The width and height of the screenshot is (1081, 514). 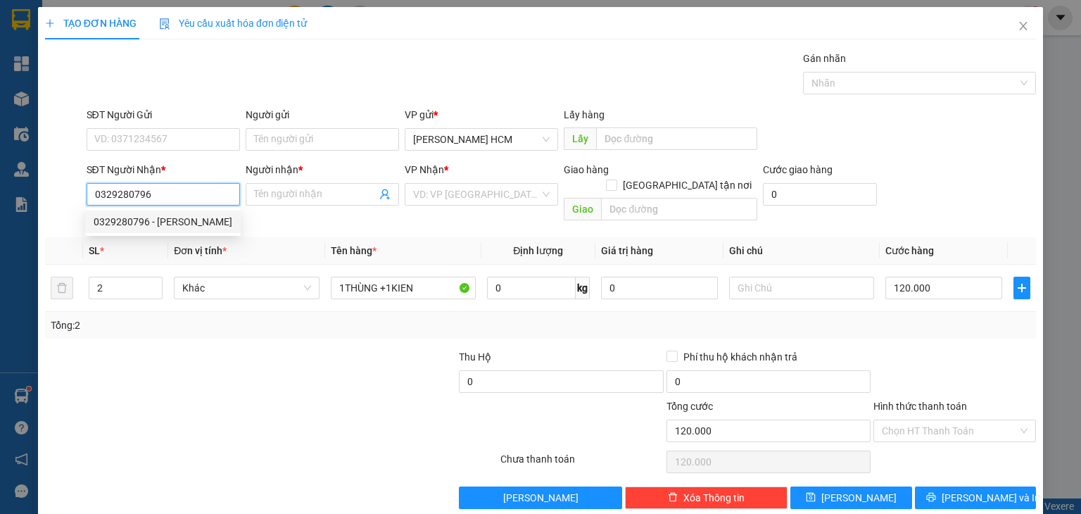 I want to click on span: SL, so click(x=94, y=251).